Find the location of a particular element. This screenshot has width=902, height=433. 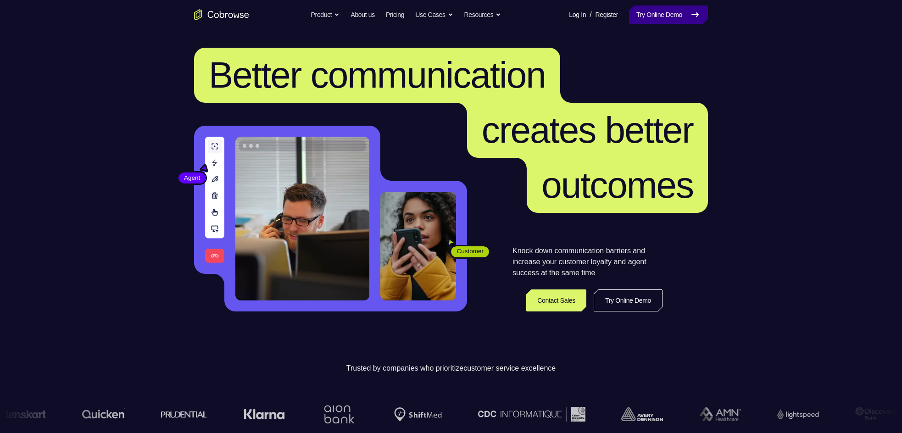

a: Contact Sales is located at coordinates (556, 301).